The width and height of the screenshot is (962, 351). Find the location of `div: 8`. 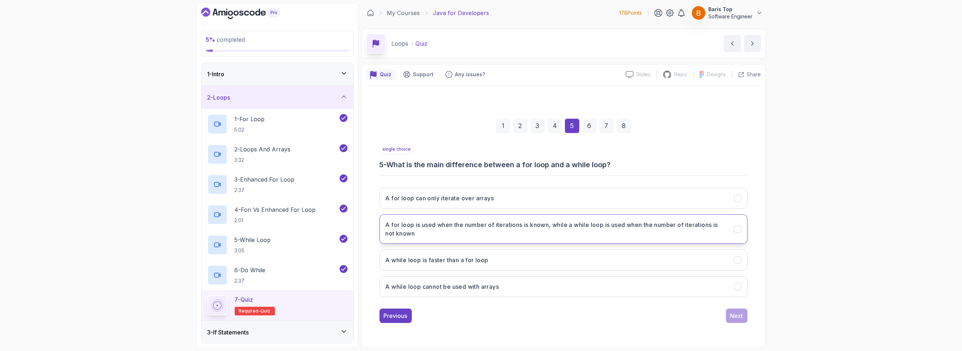

div: 8 is located at coordinates (624, 126).